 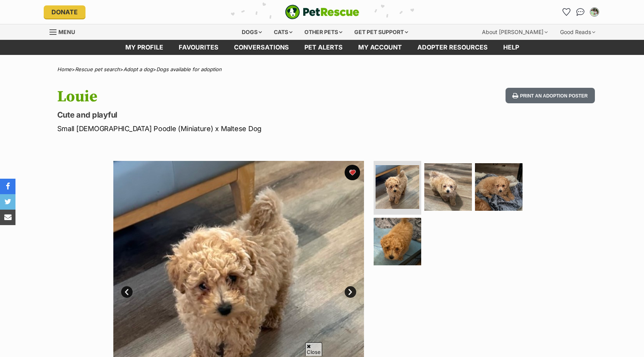 I want to click on a: Conversations, so click(x=580, y=12).